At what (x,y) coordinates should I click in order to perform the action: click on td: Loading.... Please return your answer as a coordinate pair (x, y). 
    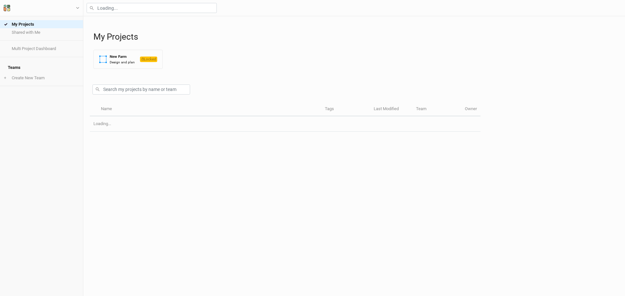
    Looking at the image, I should click on (285, 124).